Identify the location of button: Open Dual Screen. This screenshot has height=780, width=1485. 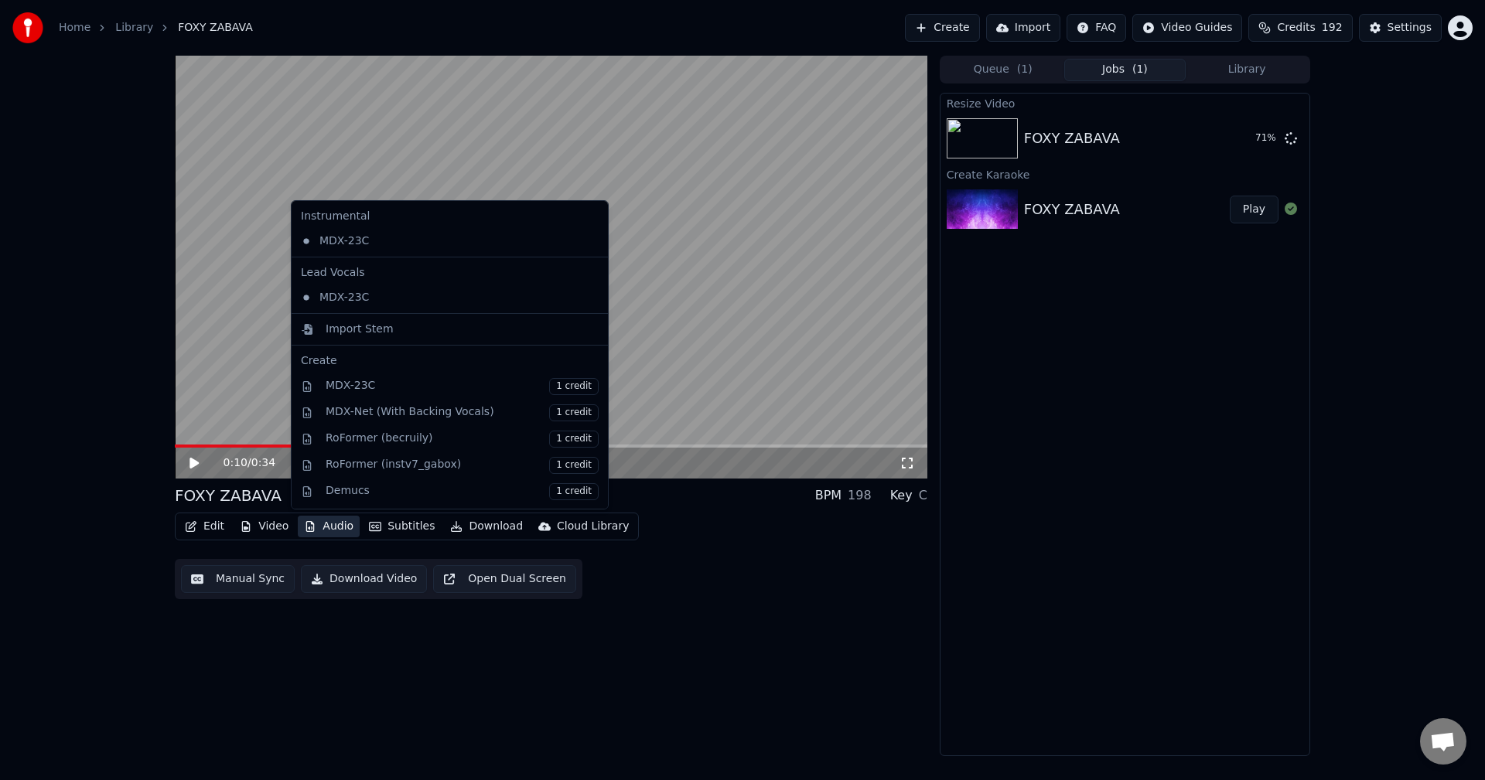
(504, 579).